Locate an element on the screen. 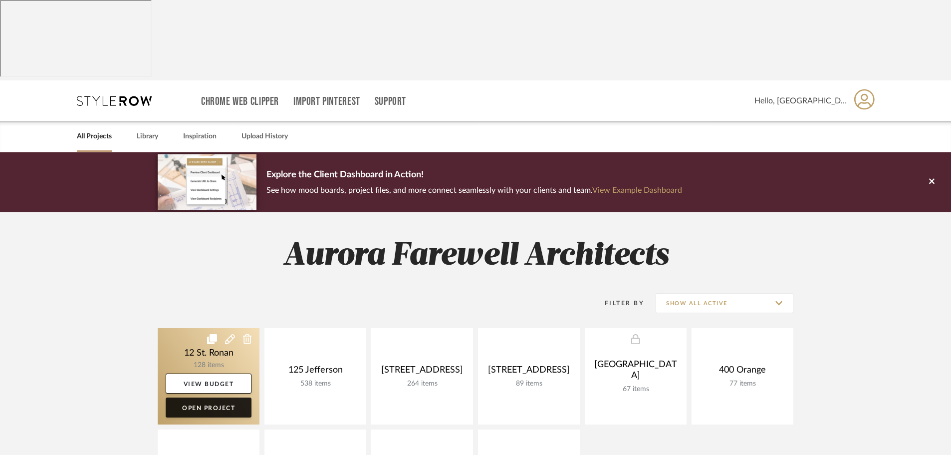 Image resolution: width=951 pixels, height=455 pixels. div: 538 items is located at coordinates (315, 383).